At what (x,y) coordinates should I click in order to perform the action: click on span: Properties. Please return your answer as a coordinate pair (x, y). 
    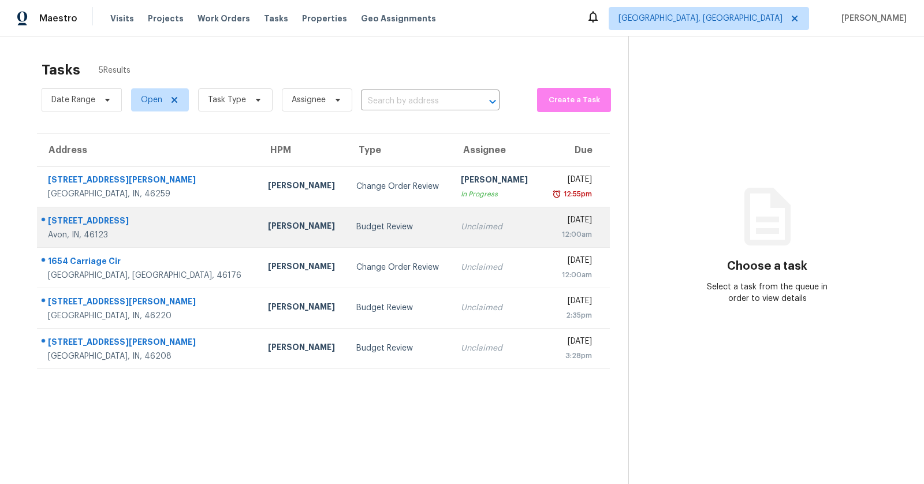
    Looking at the image, I should click on (325, 18).